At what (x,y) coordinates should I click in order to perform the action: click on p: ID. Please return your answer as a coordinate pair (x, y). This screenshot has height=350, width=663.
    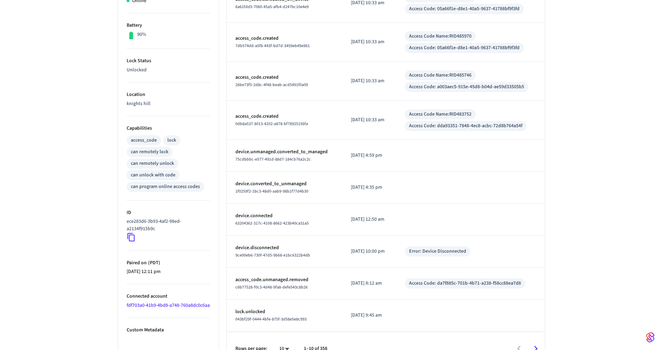
    Looking at the image, I should click on (169, 212).